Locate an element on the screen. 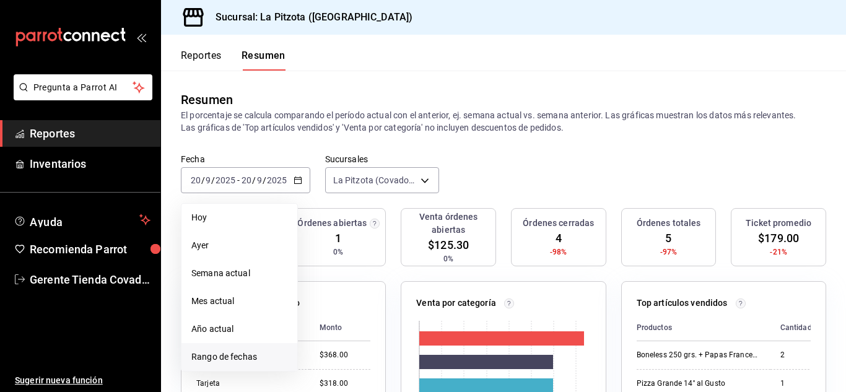  button: Reportes is located at coordinates (201, 60).